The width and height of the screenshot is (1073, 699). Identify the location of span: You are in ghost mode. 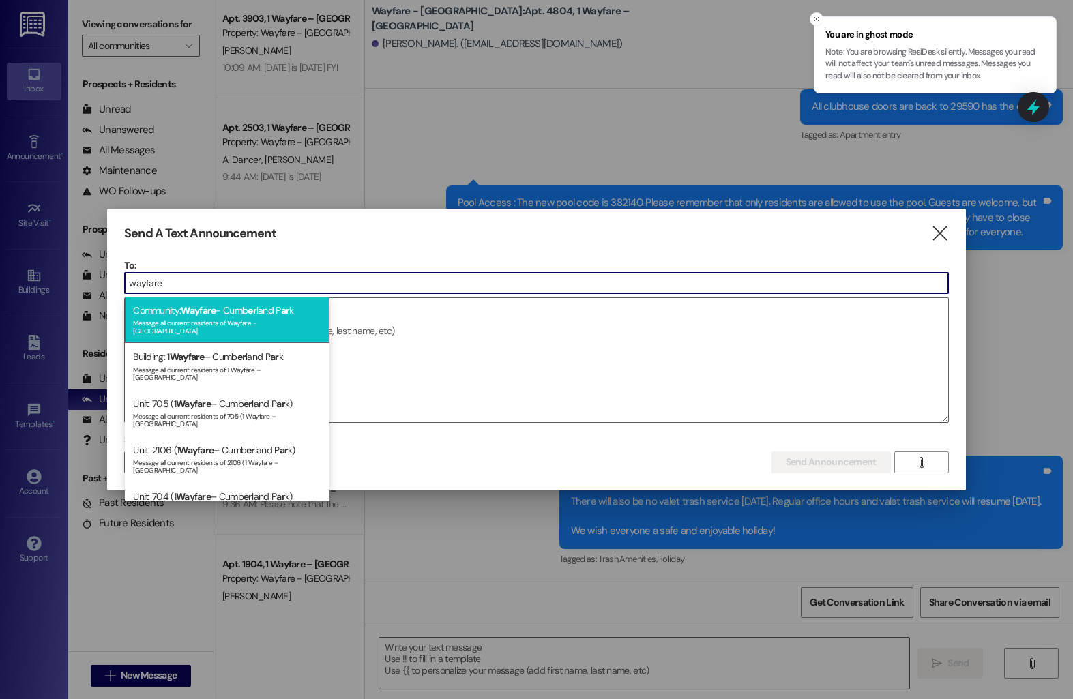
(936, 35).